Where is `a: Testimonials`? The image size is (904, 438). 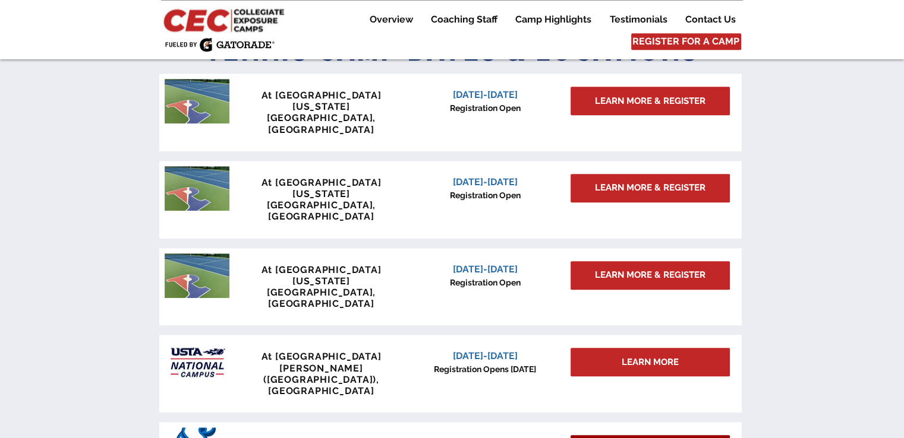
a: Testimonials is located at coordinates (638, 20).